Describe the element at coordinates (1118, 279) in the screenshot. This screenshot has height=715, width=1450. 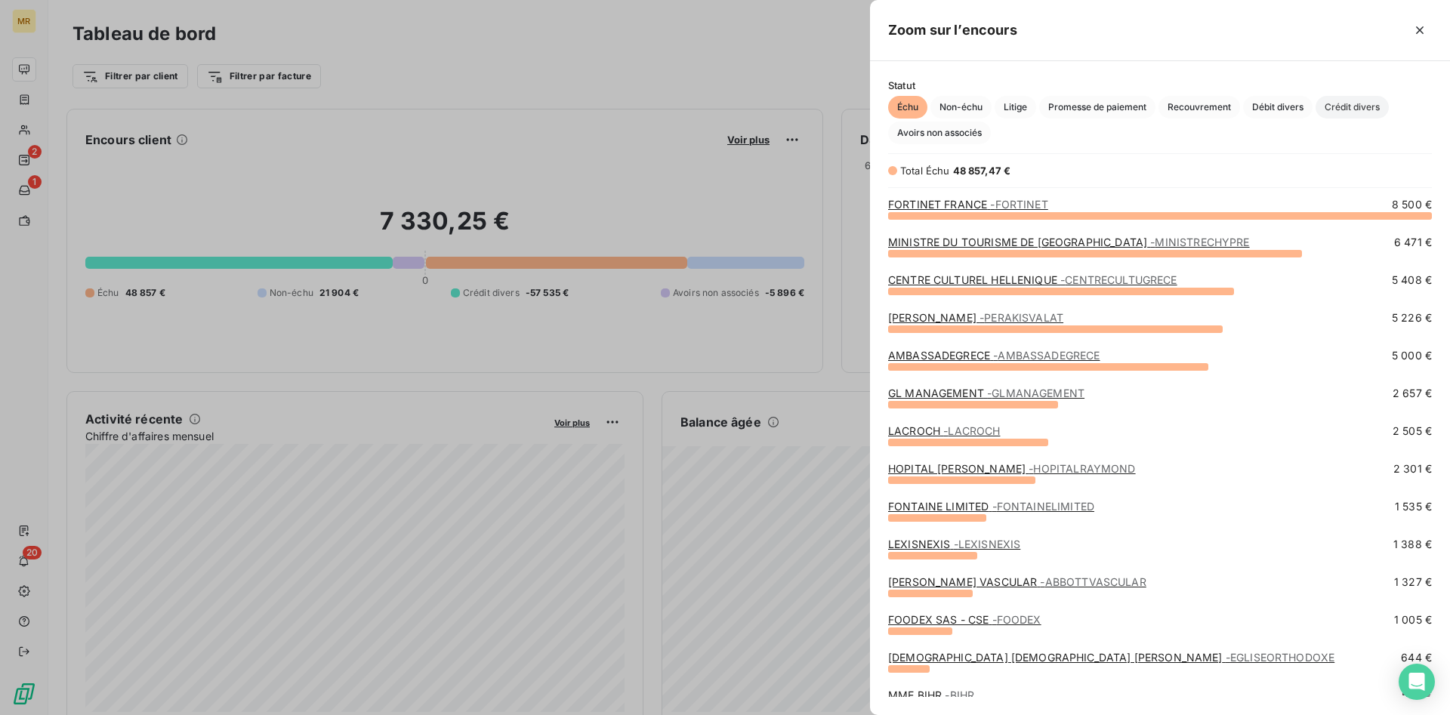
I see `span: - CENTRECULTUGRECE` at that location.